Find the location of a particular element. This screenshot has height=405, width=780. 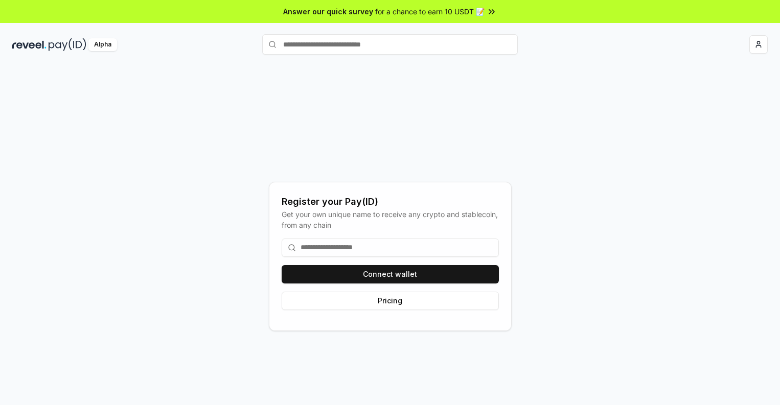

span: for a chance to earn 10 USDT 📝 is located at coordinates (430, 11).